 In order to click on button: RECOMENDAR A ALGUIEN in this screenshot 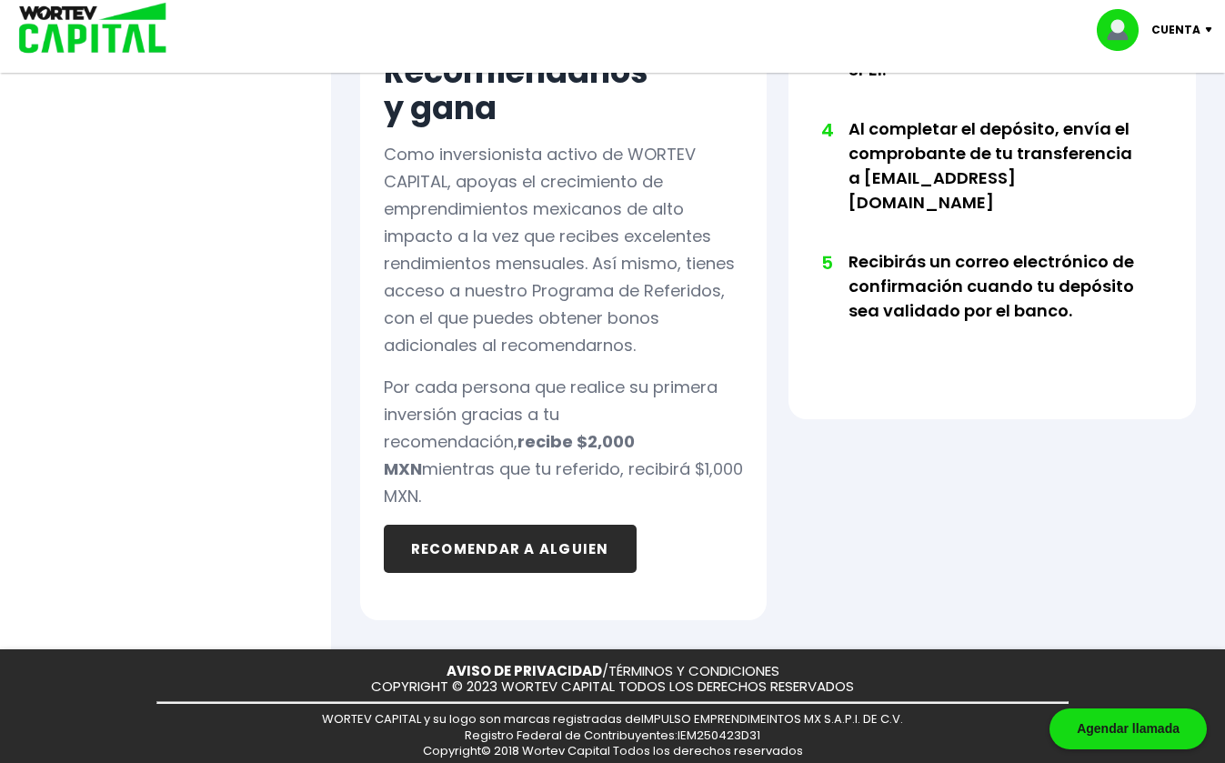, I will do `click(510, 548)`.